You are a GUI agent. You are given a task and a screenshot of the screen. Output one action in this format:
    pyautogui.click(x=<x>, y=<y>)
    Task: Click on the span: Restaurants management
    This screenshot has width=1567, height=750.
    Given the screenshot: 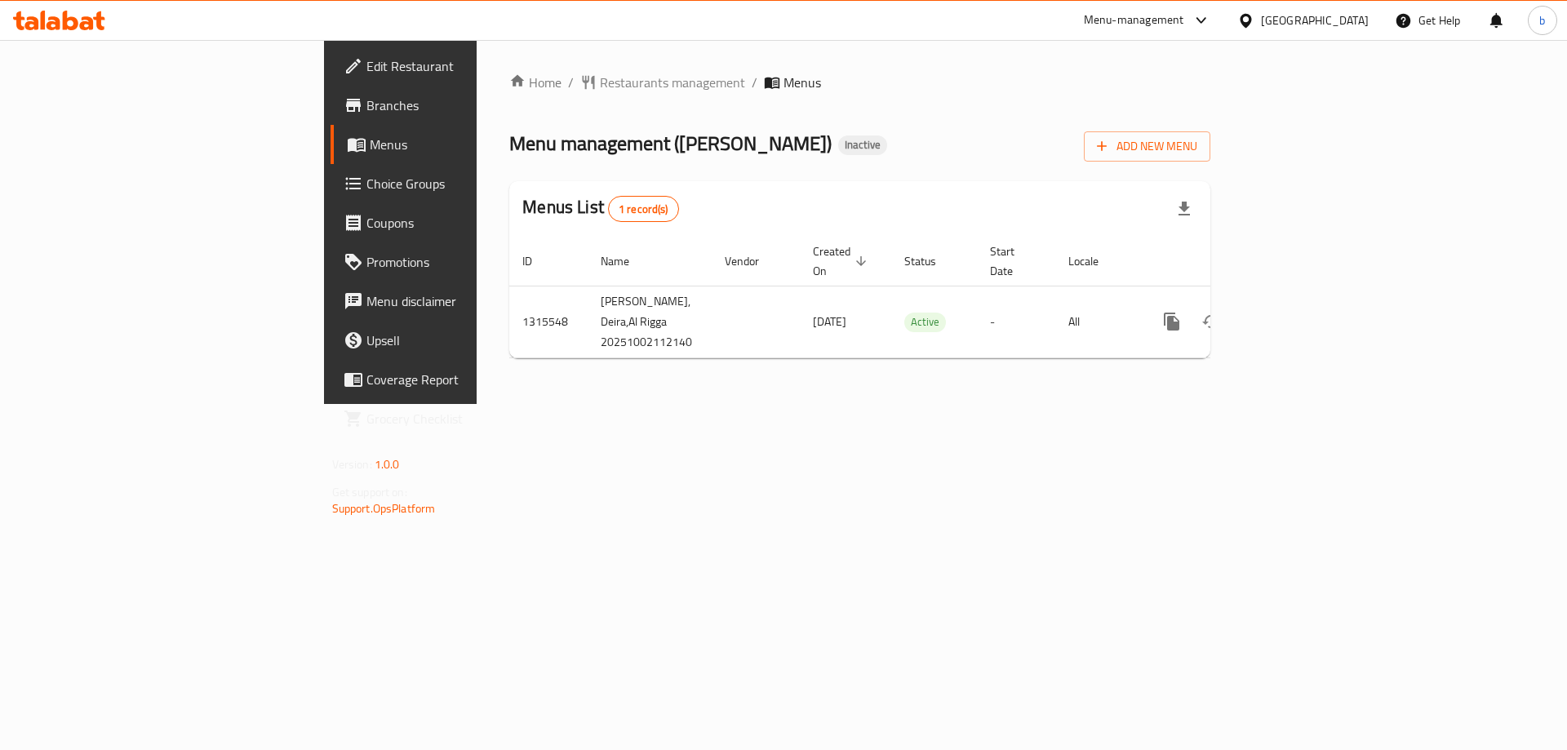 What is the action you would take?
    pyautogui.click(x=673, y=82)
    